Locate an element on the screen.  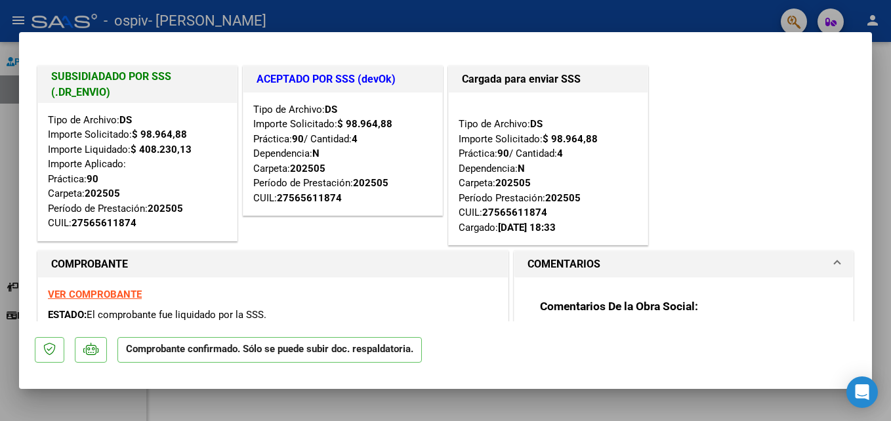
div: Open Intercom Messenger is located at coordinates (862, 392).